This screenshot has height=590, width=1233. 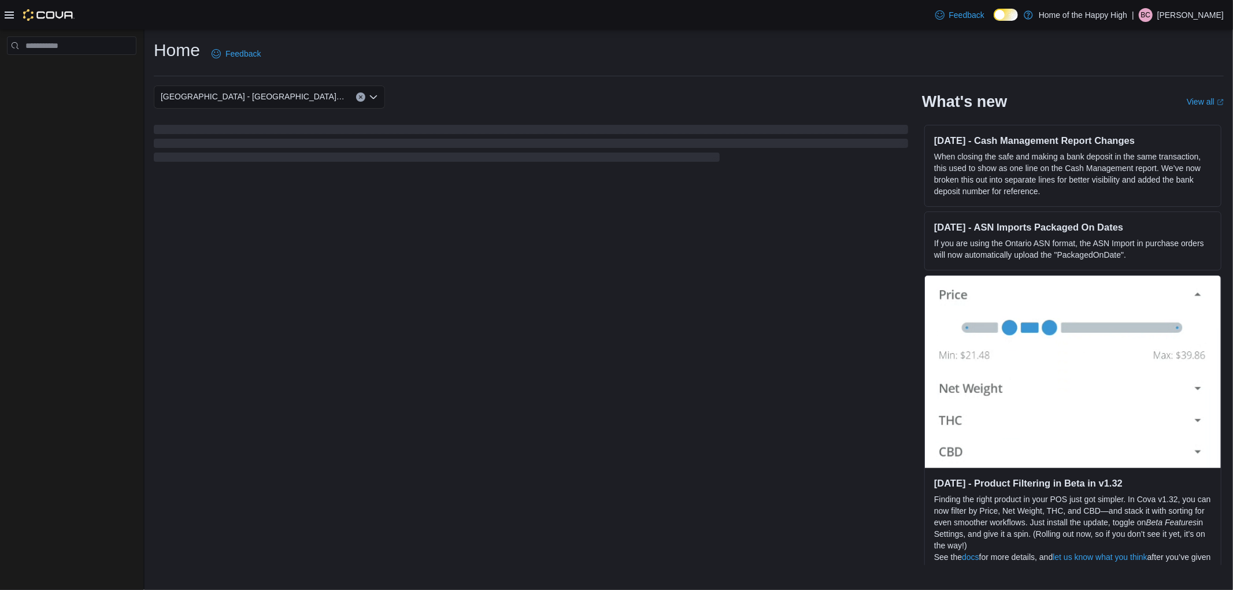 I want to click on input: Dark Mode, so click(x=1005, y=14).